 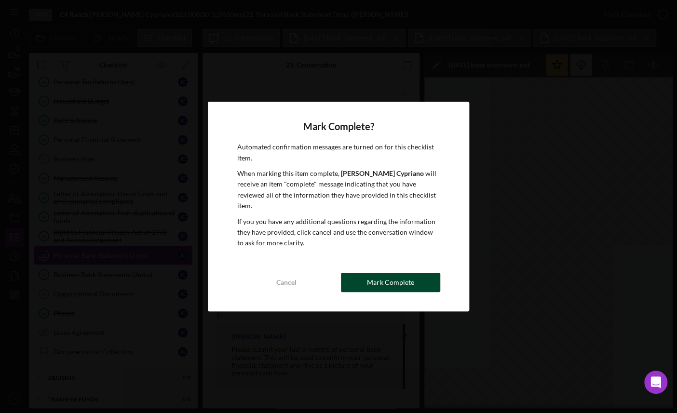 What do you see at coordinates (287, 283) in the screenshot?
I see `div: Cancel` at bounding box center [287, 283].